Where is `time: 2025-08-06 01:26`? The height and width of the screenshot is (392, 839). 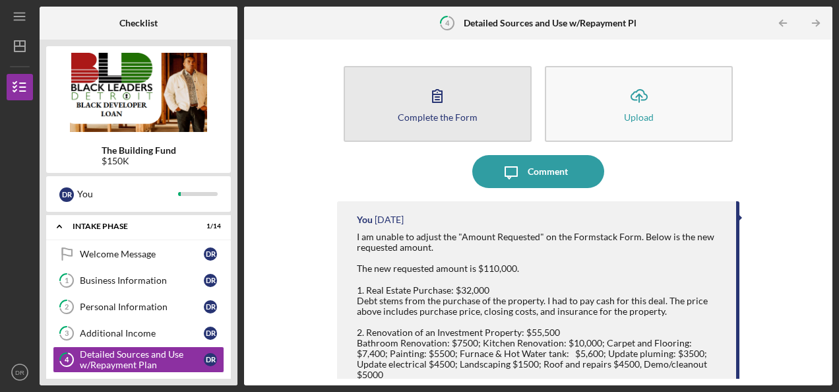
time: 2025-08-06 01:26 is located at coordinates (389, 220).